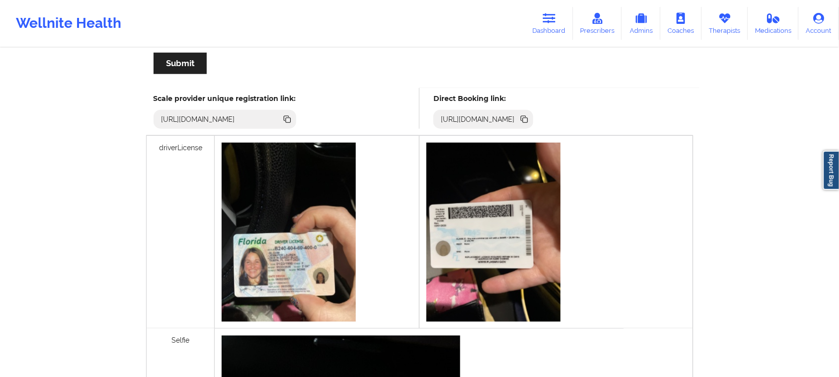 Image resolution: width=839 pixels, height=377 pixels. What do you see at coordinates (831, 170) in the screenshot?
I see `a: Report Bug` at bounding box center [831, 170].